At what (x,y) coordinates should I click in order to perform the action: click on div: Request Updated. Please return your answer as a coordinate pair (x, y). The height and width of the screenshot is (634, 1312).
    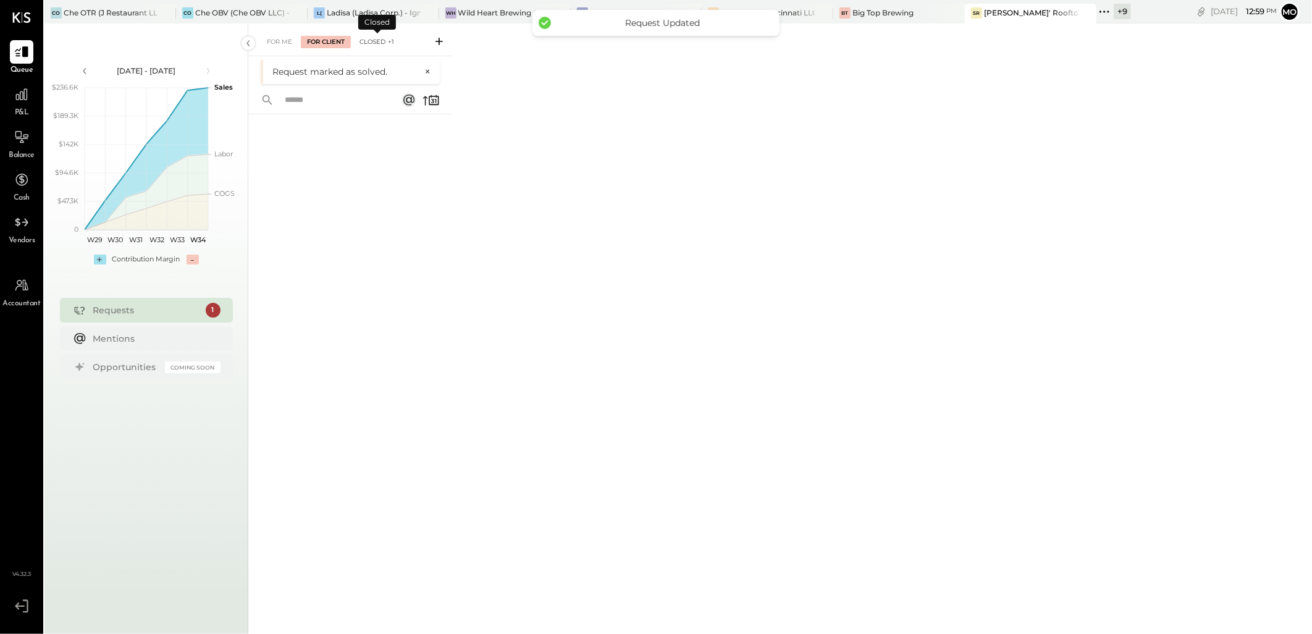
    Looking at the image, I should click on (662, 23).